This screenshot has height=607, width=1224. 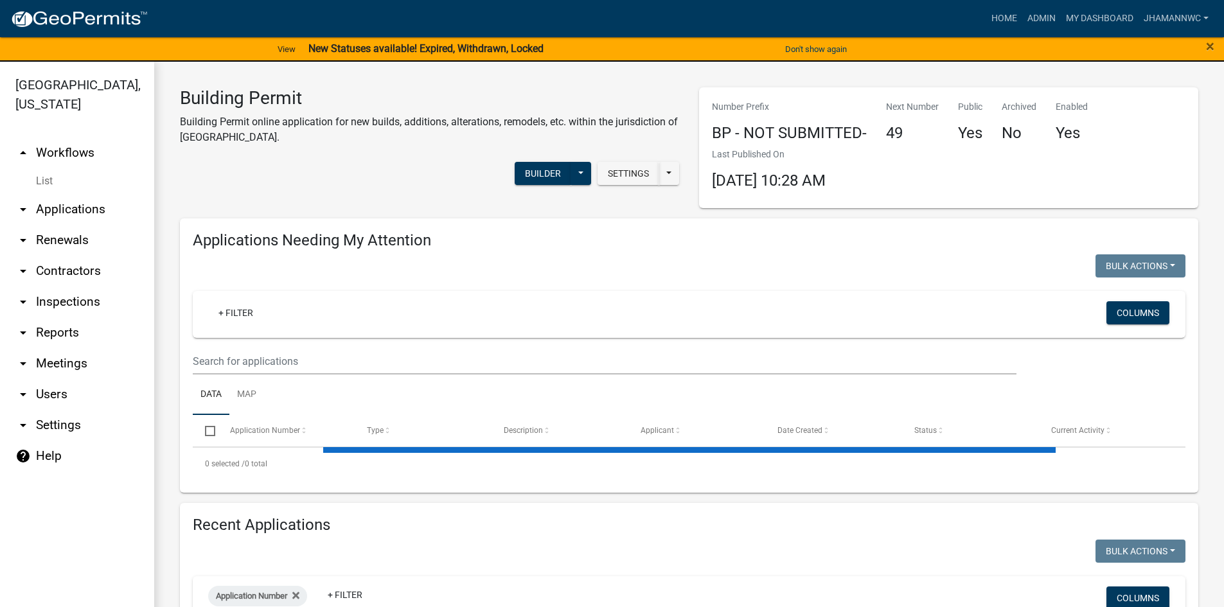 What do you see at coordinates (1209, 46) in the screenshot?
I see `button: Close` at bounding box center [1209, 46].